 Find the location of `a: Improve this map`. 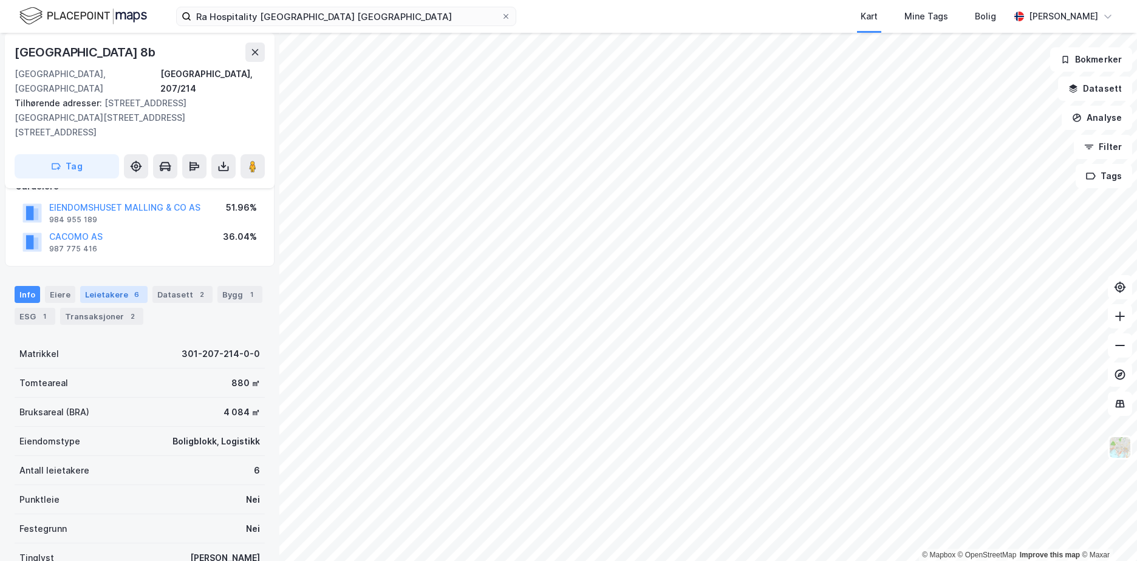

a: Improve this map is located at coordinates (1049, 555).